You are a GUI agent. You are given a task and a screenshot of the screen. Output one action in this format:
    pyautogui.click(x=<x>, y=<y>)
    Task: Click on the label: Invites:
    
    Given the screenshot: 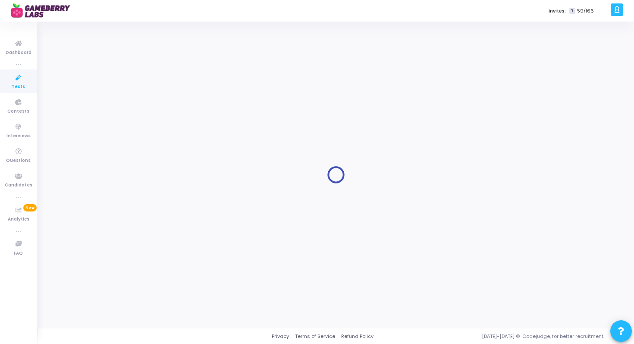 What is the action you would take?
    pyautogui.click(x=557, y=11)
    